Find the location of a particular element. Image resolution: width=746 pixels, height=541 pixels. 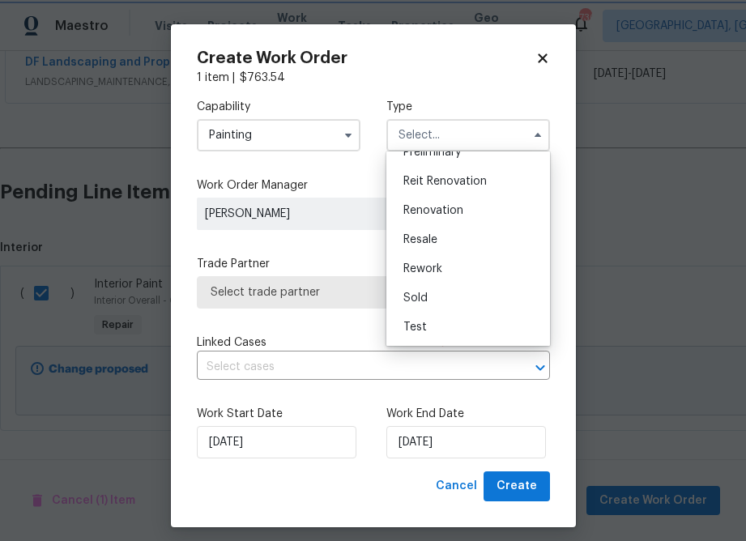

span: Renovation is located at coordinates (433, 211).